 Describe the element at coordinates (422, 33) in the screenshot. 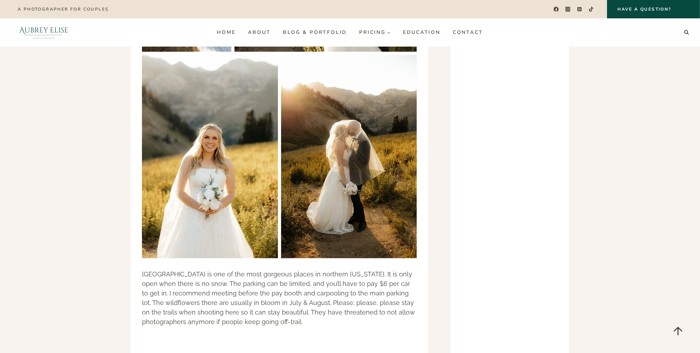

I see `a: Education` at that location.